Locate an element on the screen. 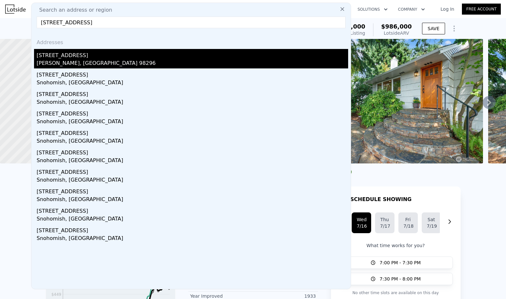 Image resolution: width=506 pixels, height=299 pixels. span: Search an address or region is located at coordinates (73, 10).